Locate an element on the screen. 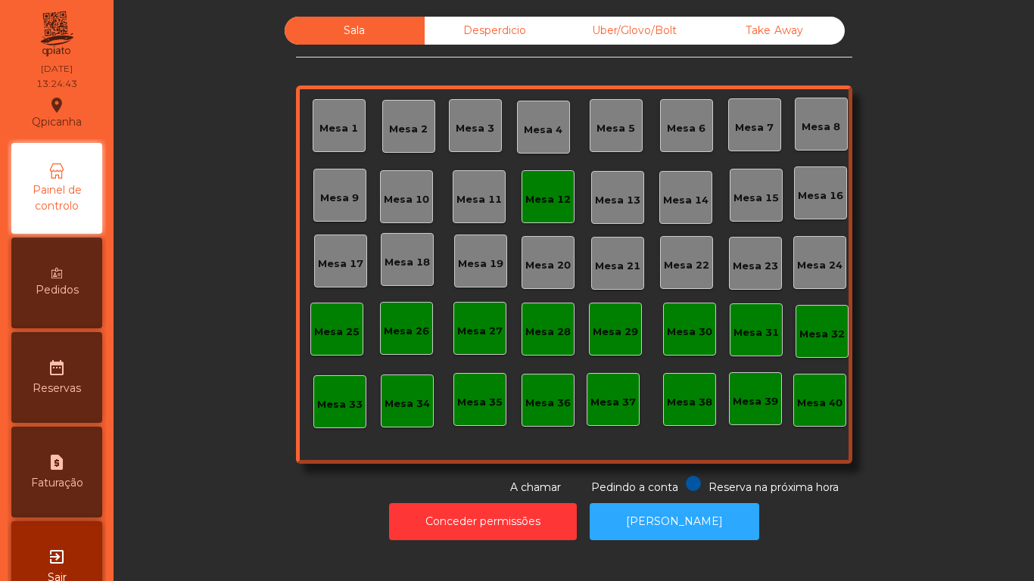  div: Mesa 37 is located at coordinates (613, 403).